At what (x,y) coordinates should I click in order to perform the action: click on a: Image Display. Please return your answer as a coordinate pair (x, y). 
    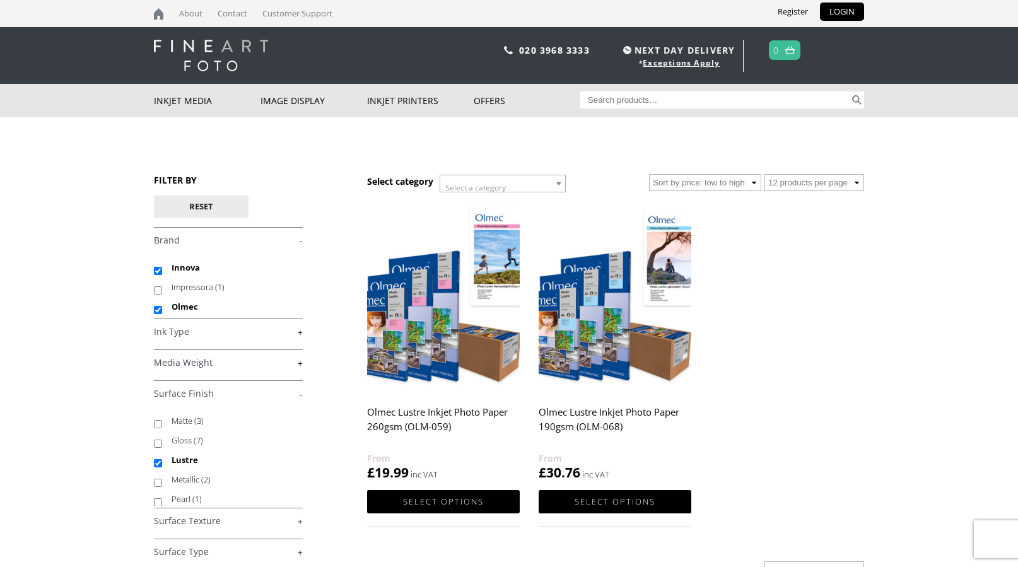
    Looking at the image, I should click on (313, 100).